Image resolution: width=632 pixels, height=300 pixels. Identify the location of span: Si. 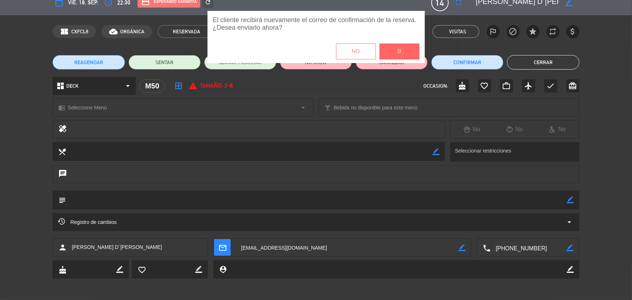
(399, 51).